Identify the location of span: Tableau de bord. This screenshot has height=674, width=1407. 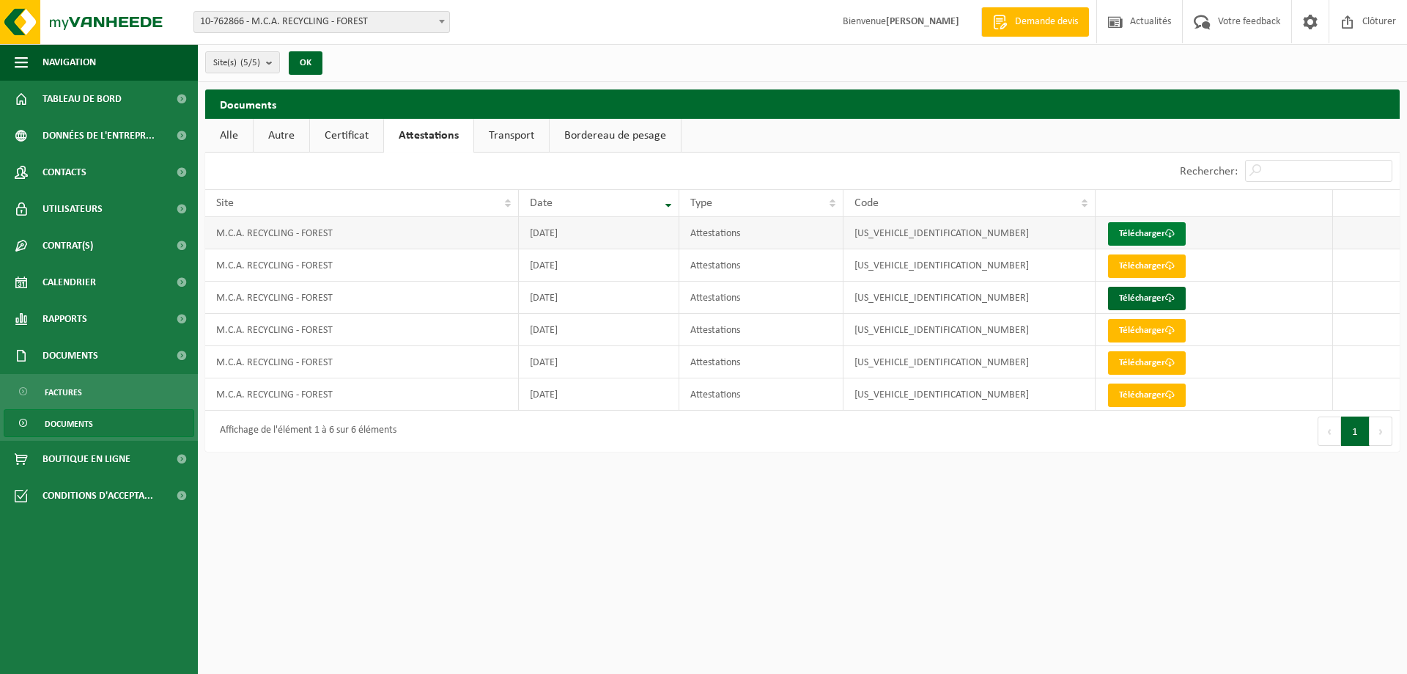
(82, 99).